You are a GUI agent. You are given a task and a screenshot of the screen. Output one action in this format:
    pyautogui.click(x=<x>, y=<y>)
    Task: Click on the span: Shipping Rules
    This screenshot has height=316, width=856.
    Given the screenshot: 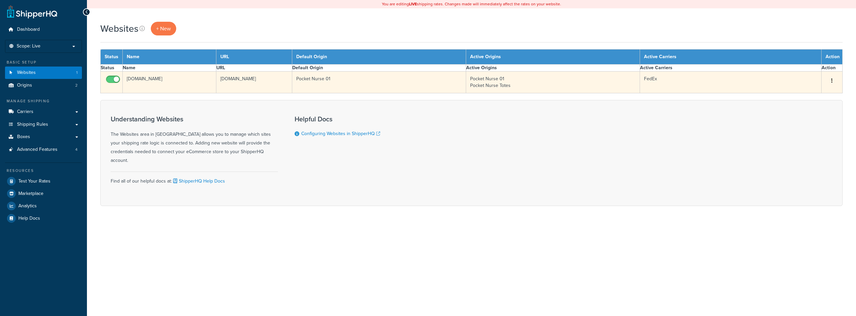 What is the action you would take?
    pyautogui.click(x=32, y=124)
    